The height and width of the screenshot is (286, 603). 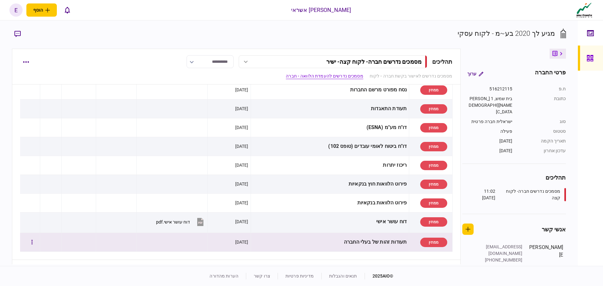 What do you see at coordinates (262, 276) in the screenshot?
I see `a: צרו קשר` at bounding box center [262, 276].